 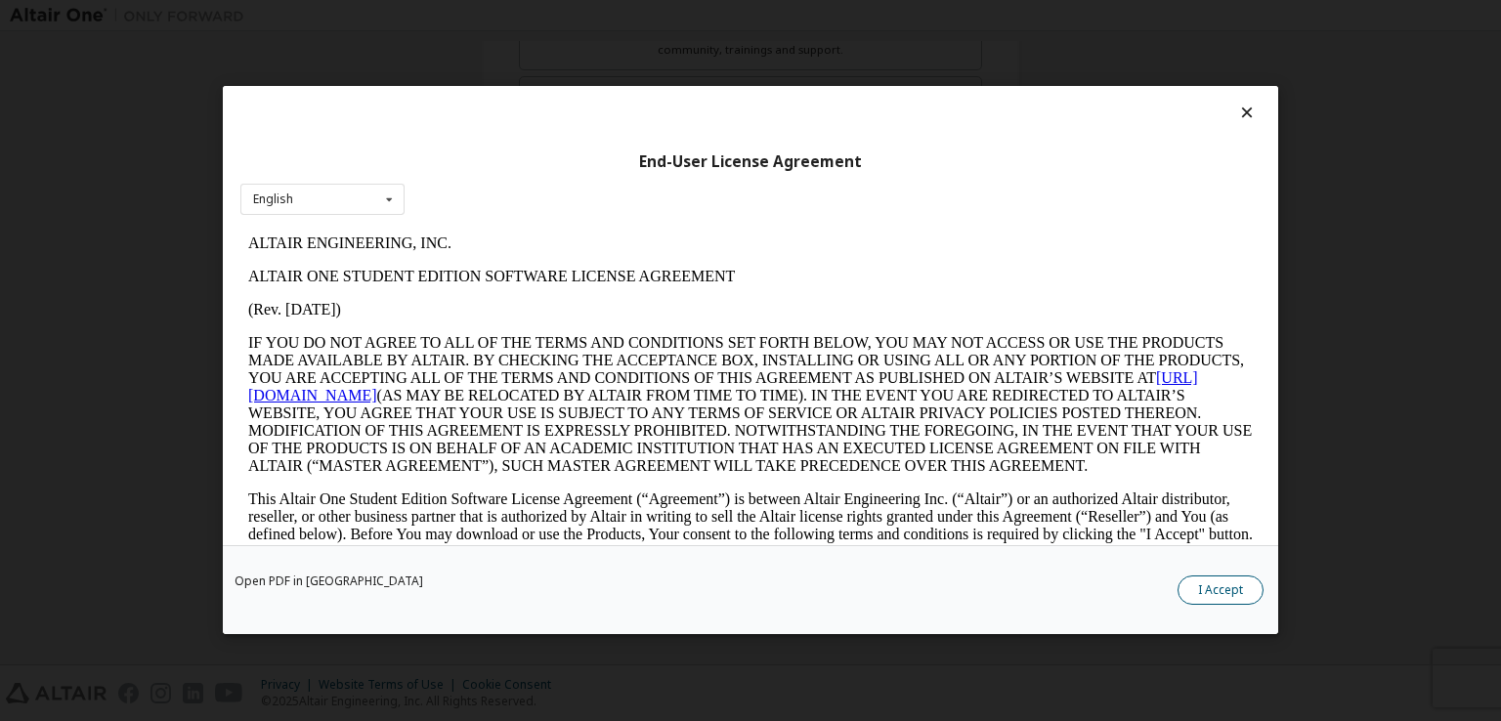 What do you see at coordinates (510, 178) in the screenshot?
I see `p: IF YOU DO NOT AGREE TO ALL OF THE TERMS AND CONDITIONS SET FORTH BELOW, YOU MAY NOT ACCESS OR USE...` at bounding box center [510, 178].